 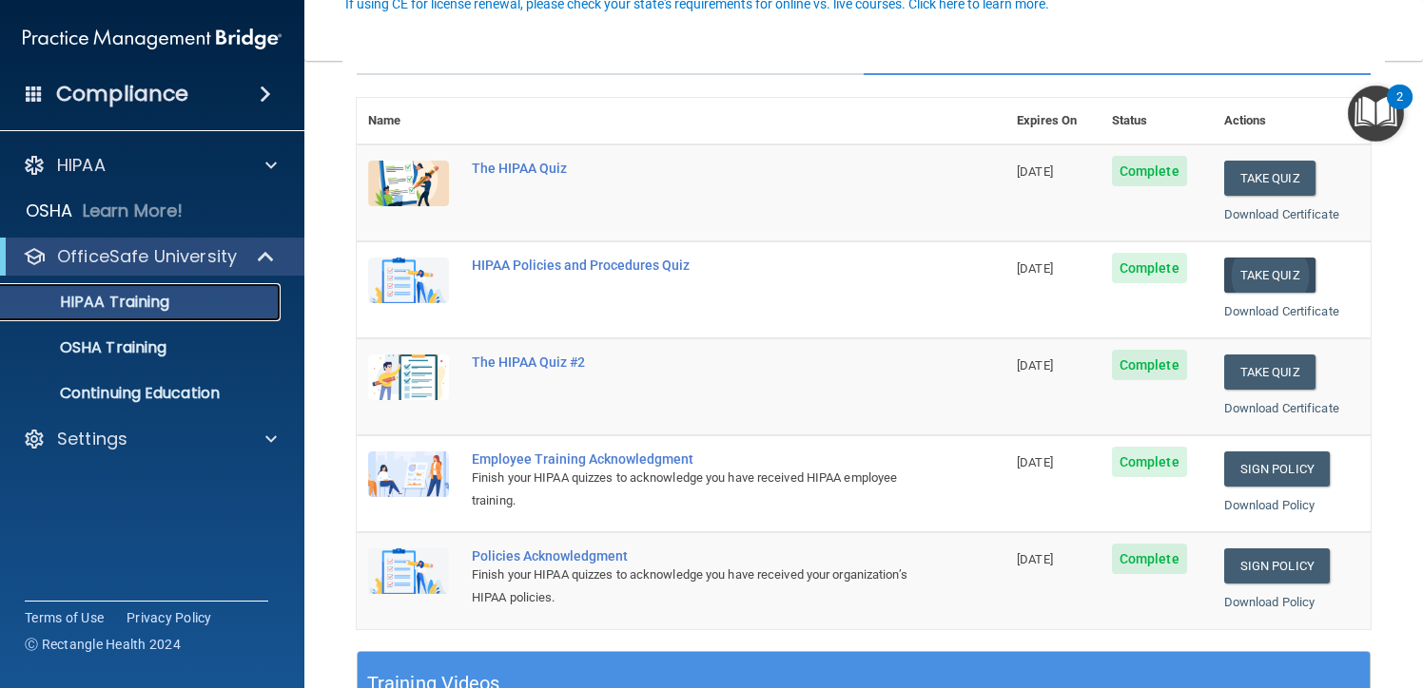 What do you see at coordinates (690, 362) in the screenshot?
I see `div: The HIPAA Quiz #2` at bounding box center [690, 362].